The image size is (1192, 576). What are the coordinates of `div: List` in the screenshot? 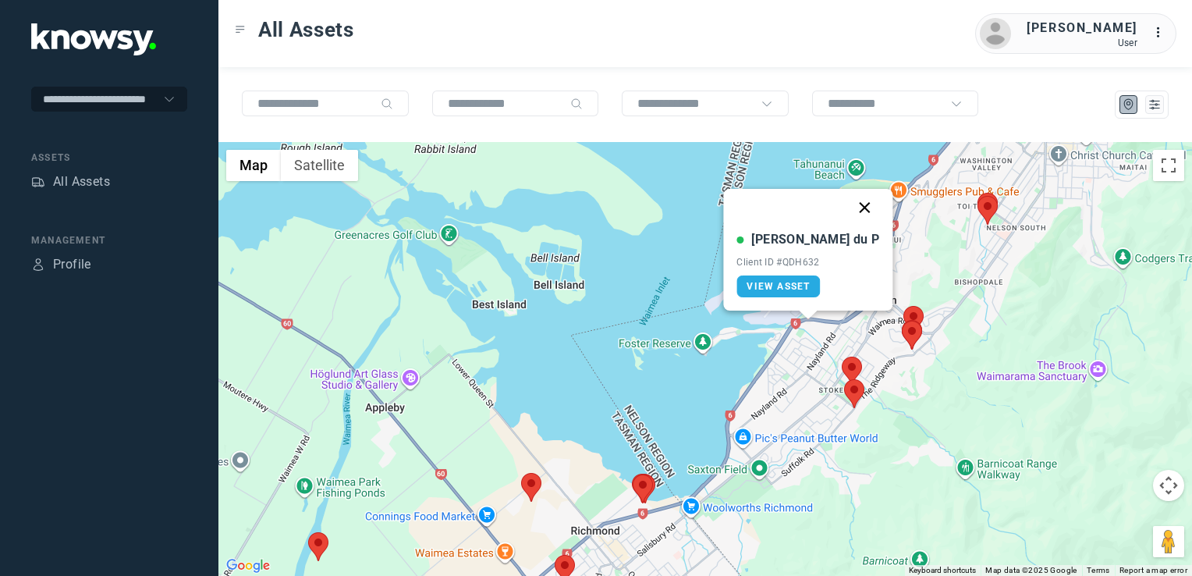 It's located at (1154, 105).